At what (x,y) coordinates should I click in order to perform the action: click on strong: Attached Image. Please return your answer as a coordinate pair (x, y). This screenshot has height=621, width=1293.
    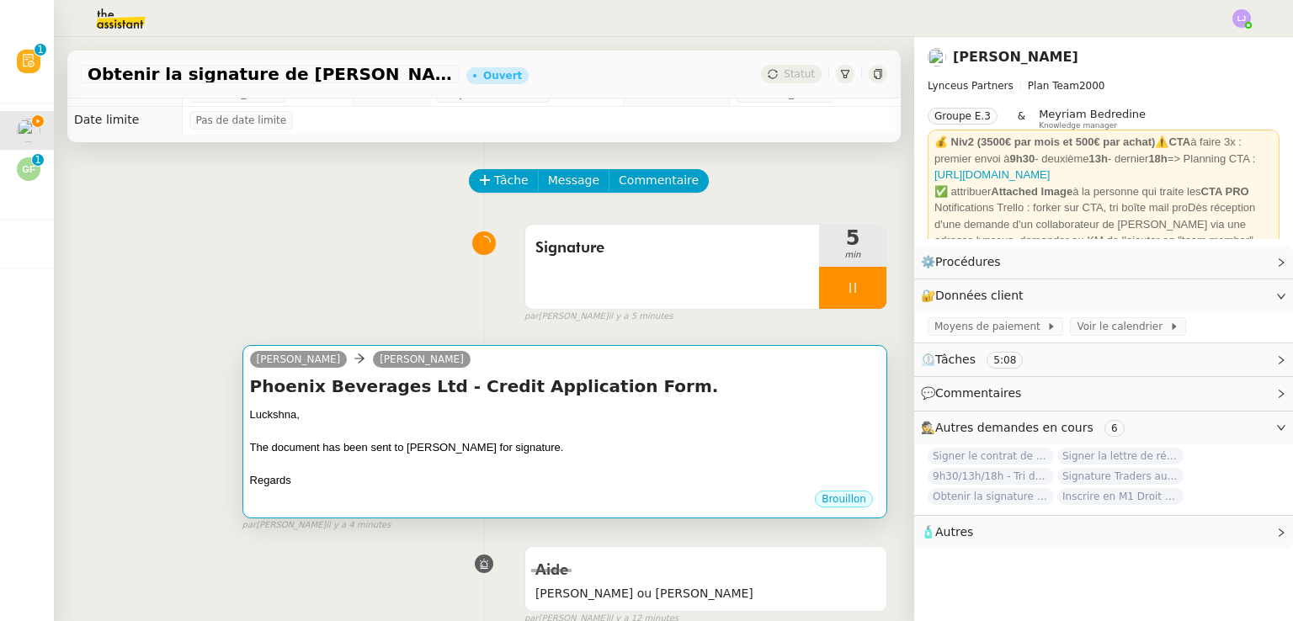
    Looking at the image, I should click on (1031, 191).